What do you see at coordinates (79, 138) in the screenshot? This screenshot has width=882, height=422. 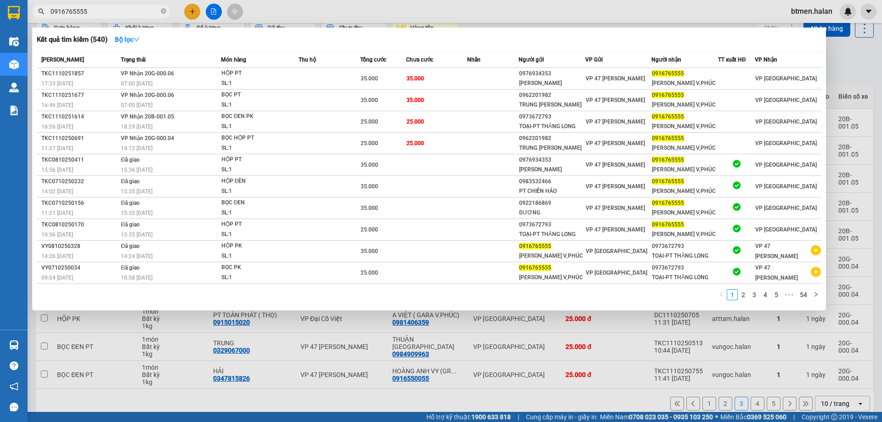 I see `div: TKC1110250691` at bounding box center [79, 138].